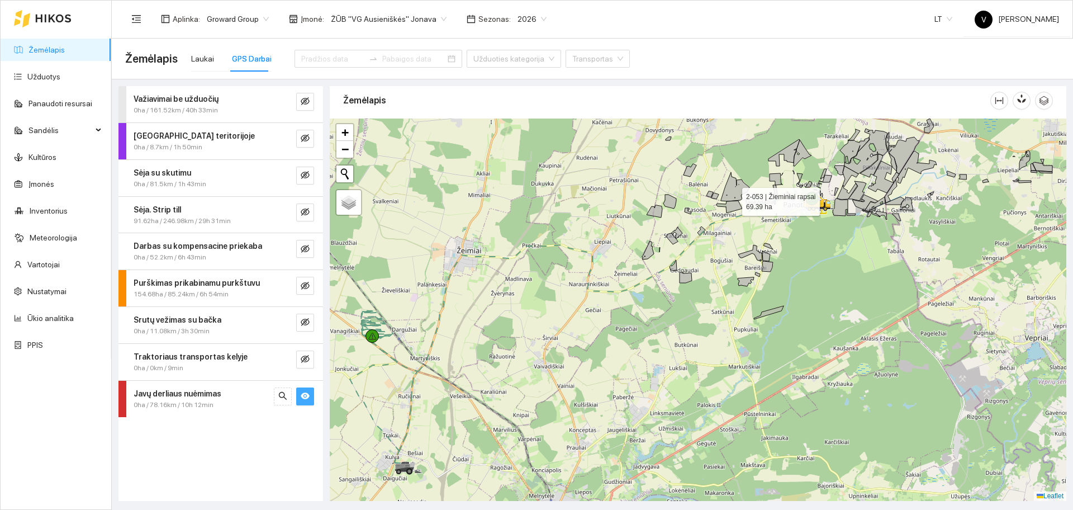  I want to click on strong: Purškimas prikabinamu purkštuvu, so click(197, 283).